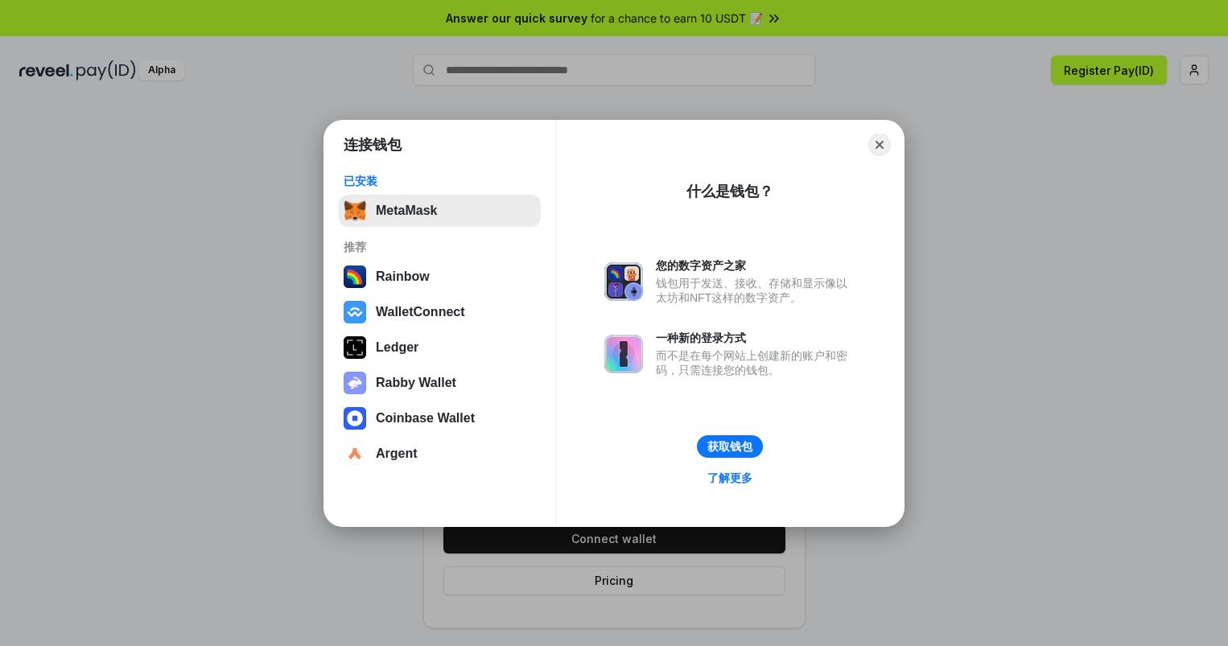  What do you see at coordinates (397, 454) in the screenshot?
I see `div: Argent` at bounding box center [397, 454].